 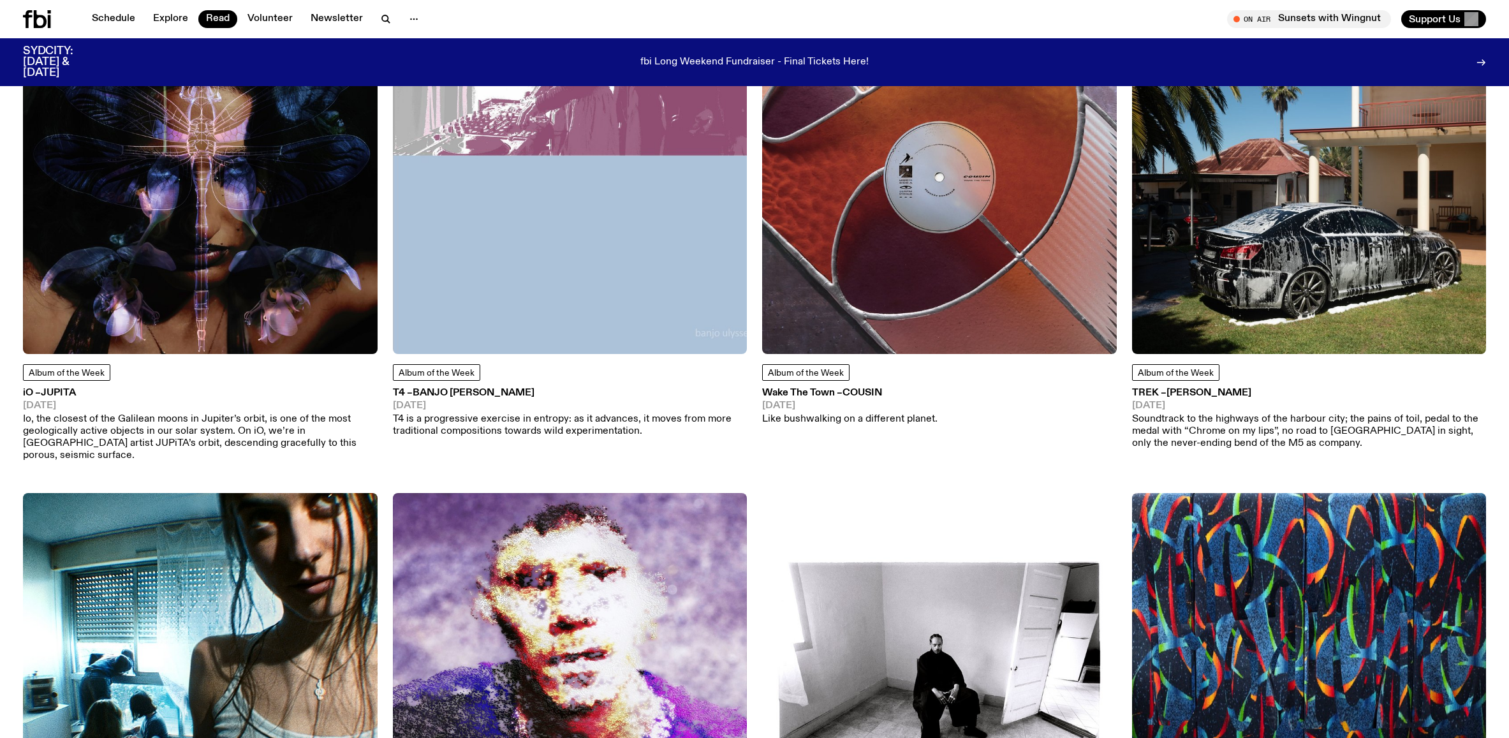 What do you see at coordinates (200, 393) in the screenshot?
I see `h3: iO –` at bounding box center [200, 393].